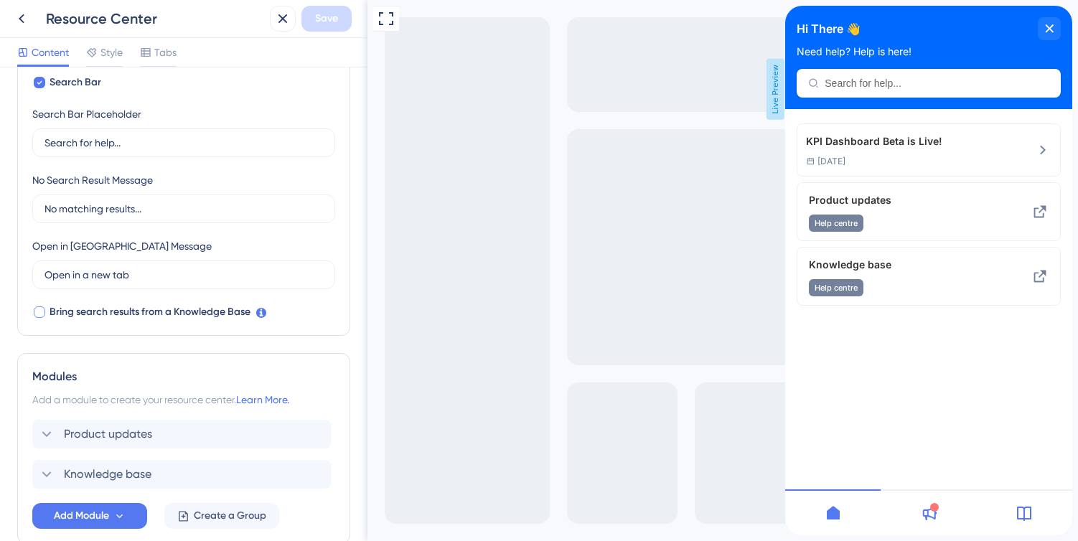  I want to click on div: 3, so click(106, 13).